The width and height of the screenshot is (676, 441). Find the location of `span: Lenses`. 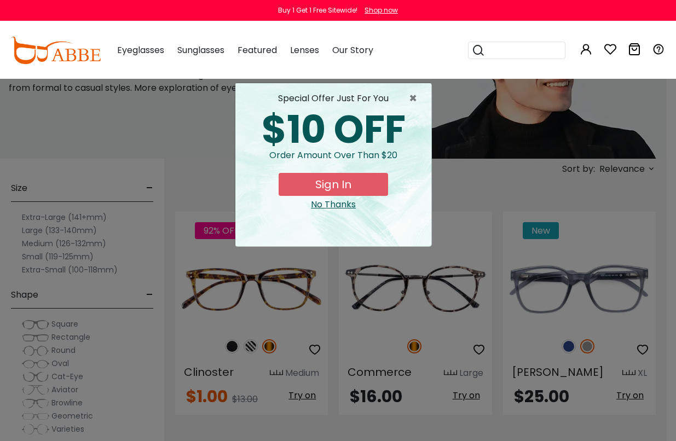

span: Lenses is located at coordinates (304, 50).